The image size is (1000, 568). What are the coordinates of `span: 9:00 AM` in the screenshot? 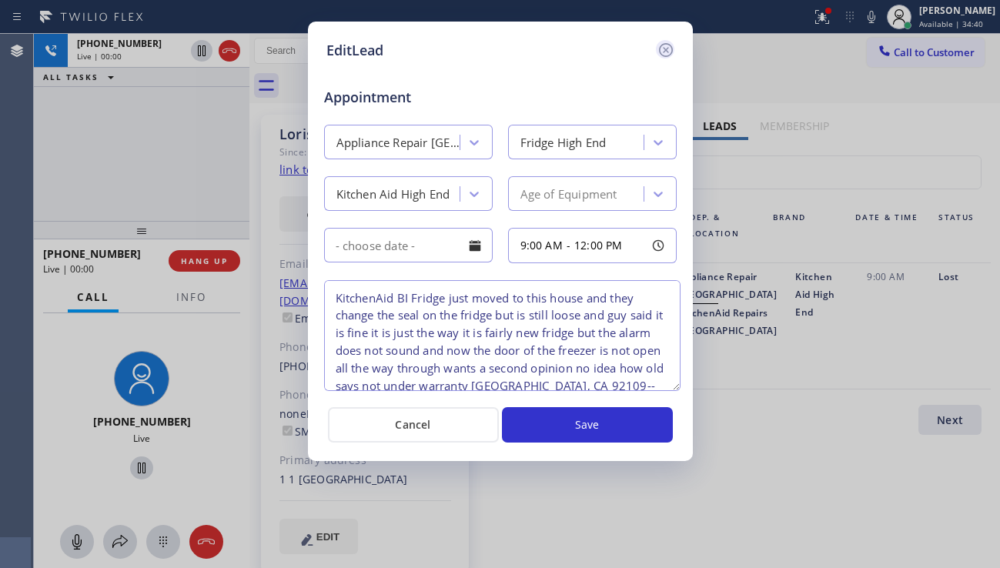 It's located at (541, 245).